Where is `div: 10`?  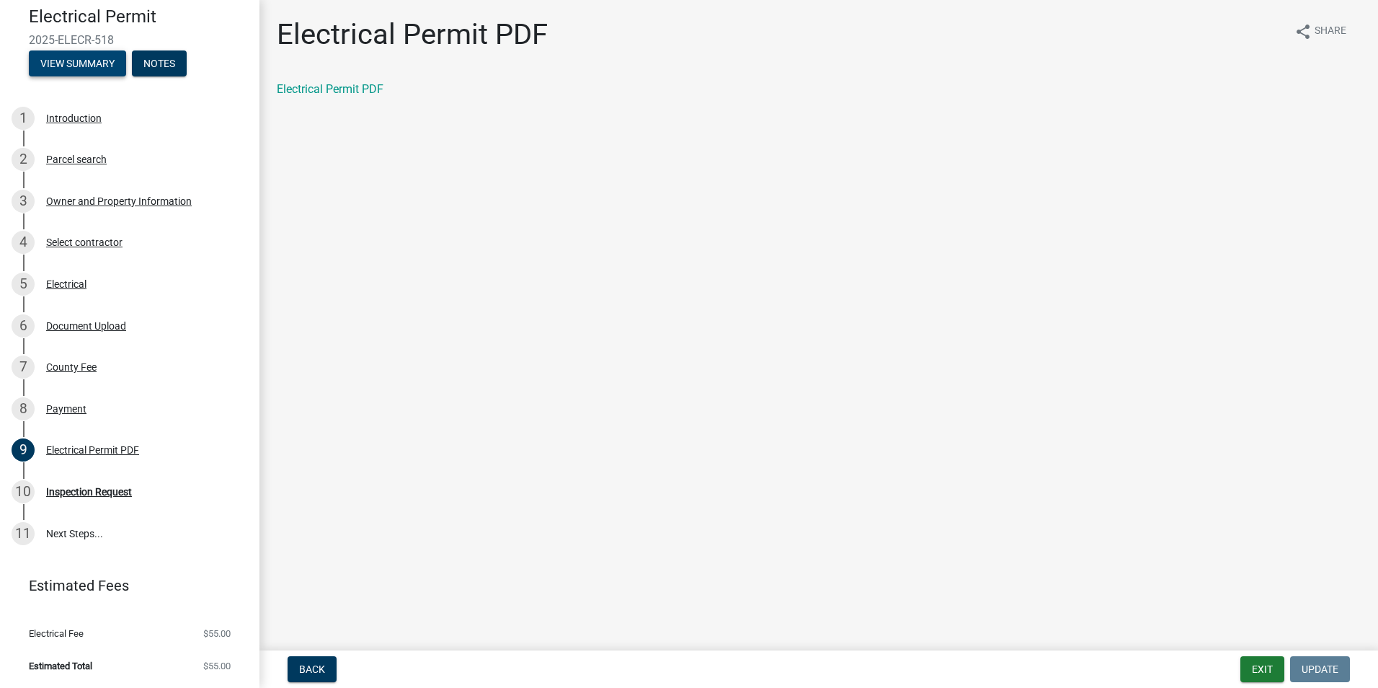
div: 10 is located at coordinates (23, 492).